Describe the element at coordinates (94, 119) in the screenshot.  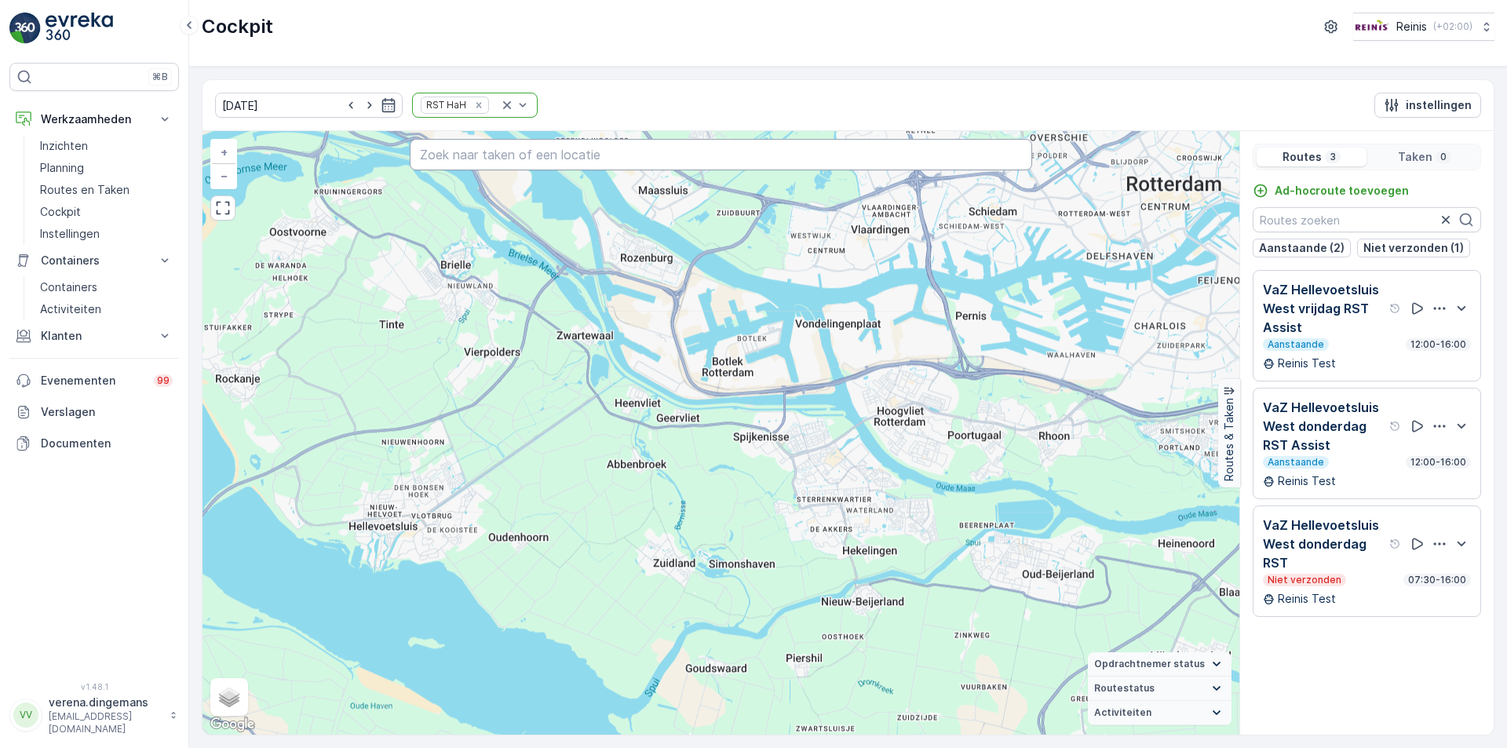
I see `button: Werkzaamheden` at that location.